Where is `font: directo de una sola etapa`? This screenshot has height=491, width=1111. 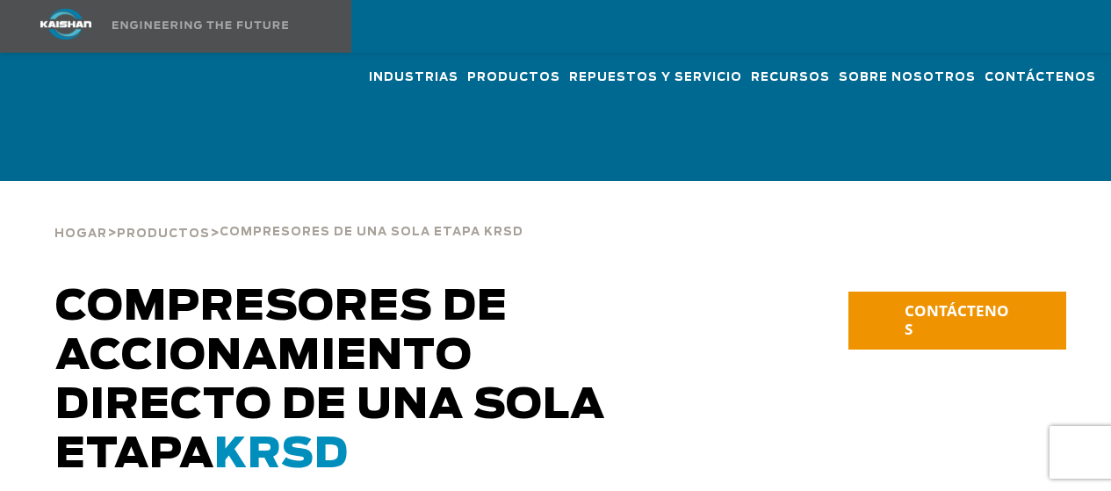
font: directo de una sola etapa is located at coordinates (330, 431).